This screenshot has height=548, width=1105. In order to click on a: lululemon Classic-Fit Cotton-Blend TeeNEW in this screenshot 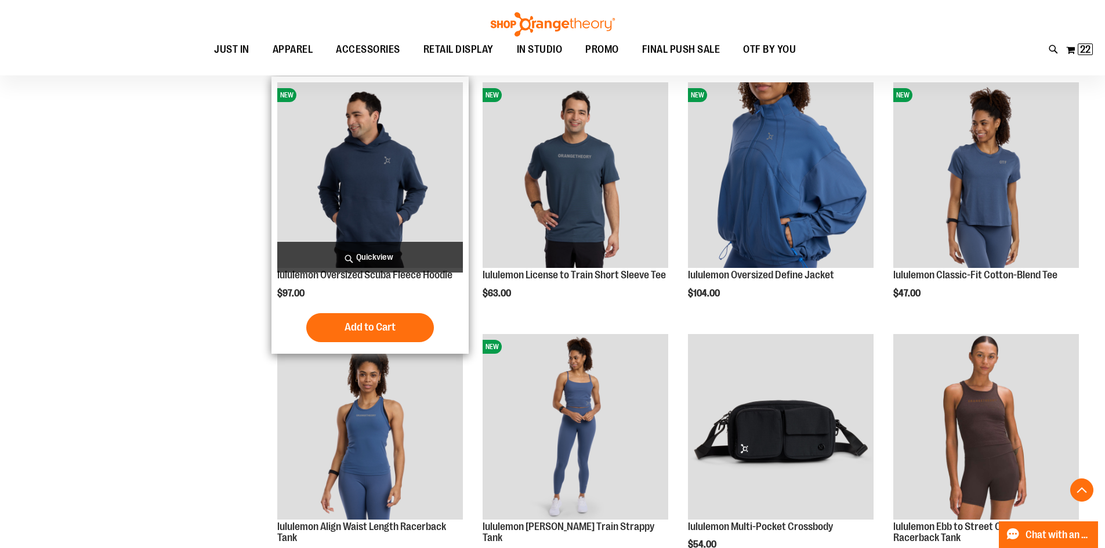, I will do `click(986, 176)`.